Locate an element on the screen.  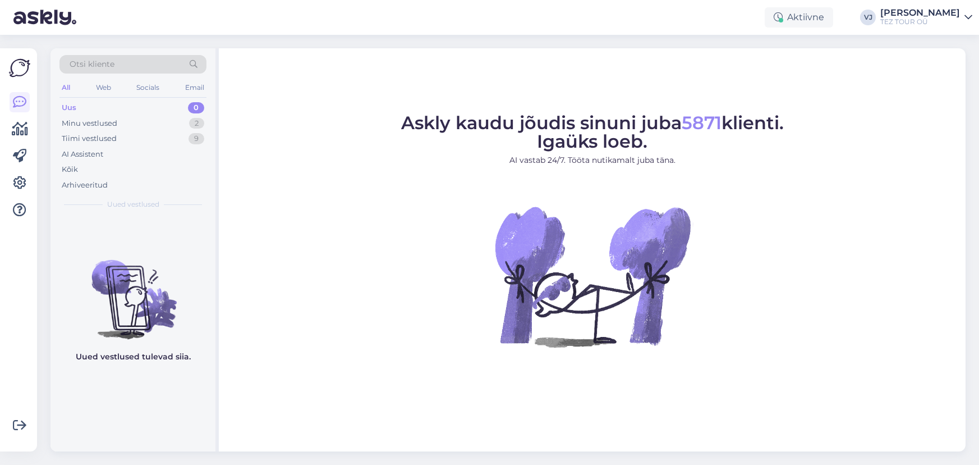
div: Uus is located at coordinates (69, 108).